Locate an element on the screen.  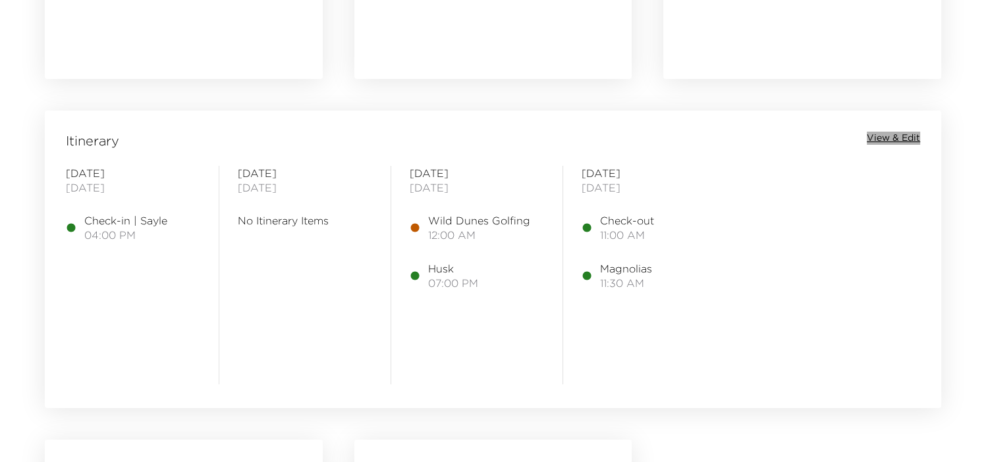
span: 04:00 PM is located at coordinates (126, 235).